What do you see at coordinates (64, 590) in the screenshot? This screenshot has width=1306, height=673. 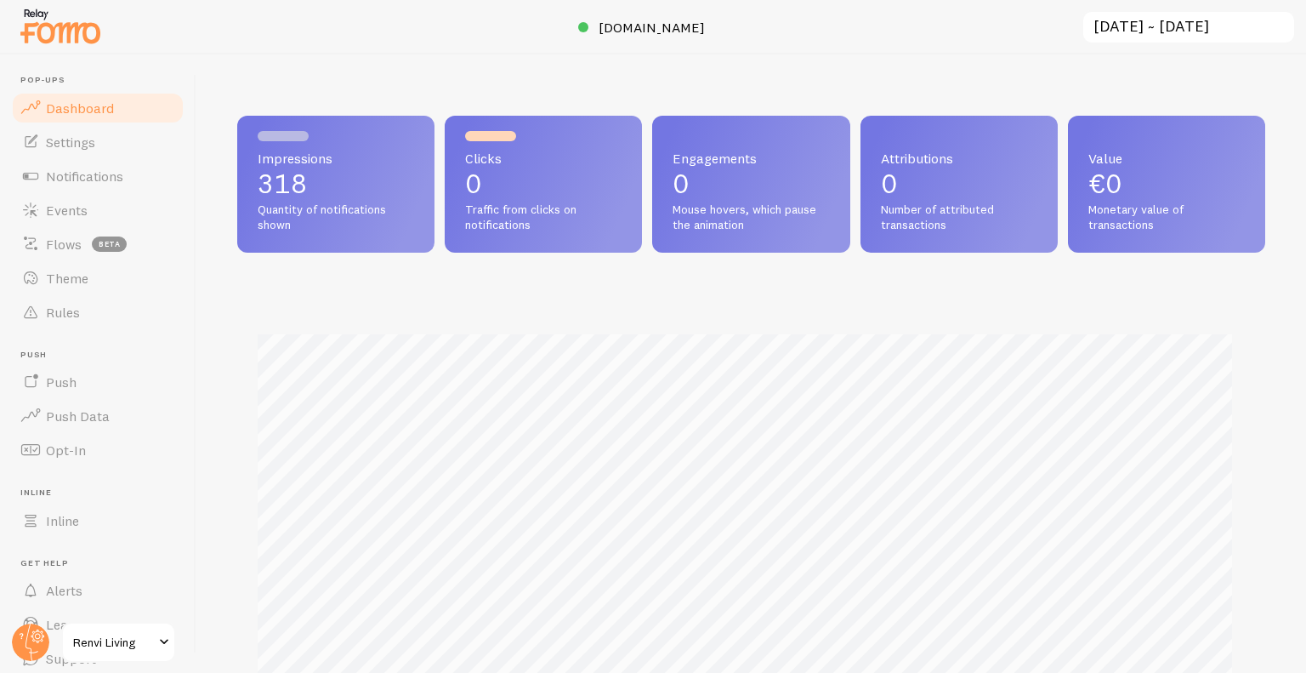 I see `span: Alerts` at bounding box center [64, 590].